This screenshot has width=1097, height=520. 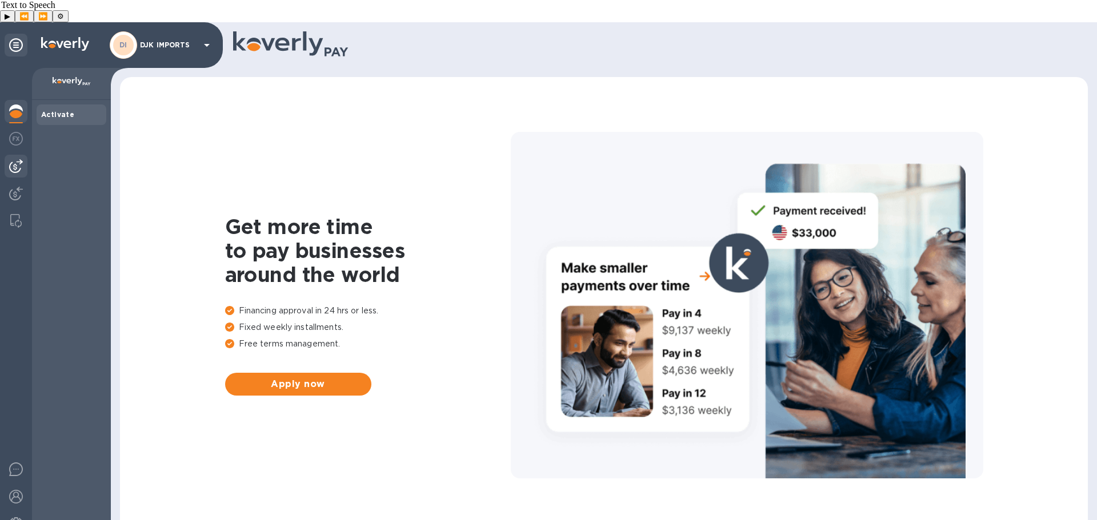 What do you see at coordinates (65, 44) in the screenshot?
I see `img: Logo` at bounding box center [65, 44].